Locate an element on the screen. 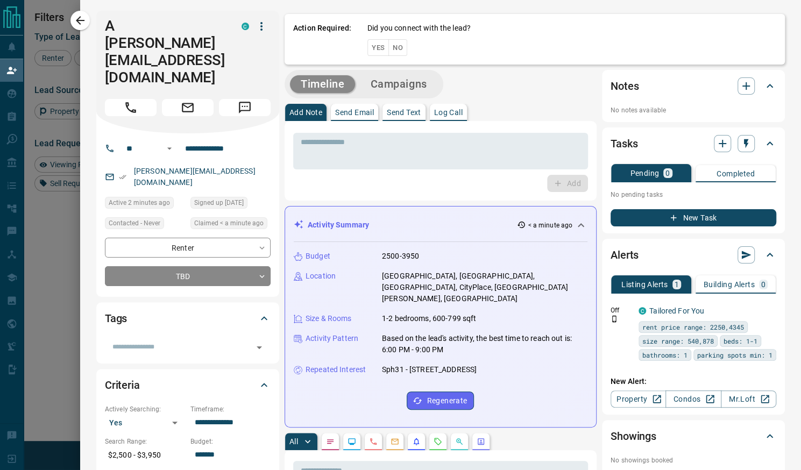 This screenshot has width=801, height=470. p: No pending tasks is located at coordinates (693, 195).